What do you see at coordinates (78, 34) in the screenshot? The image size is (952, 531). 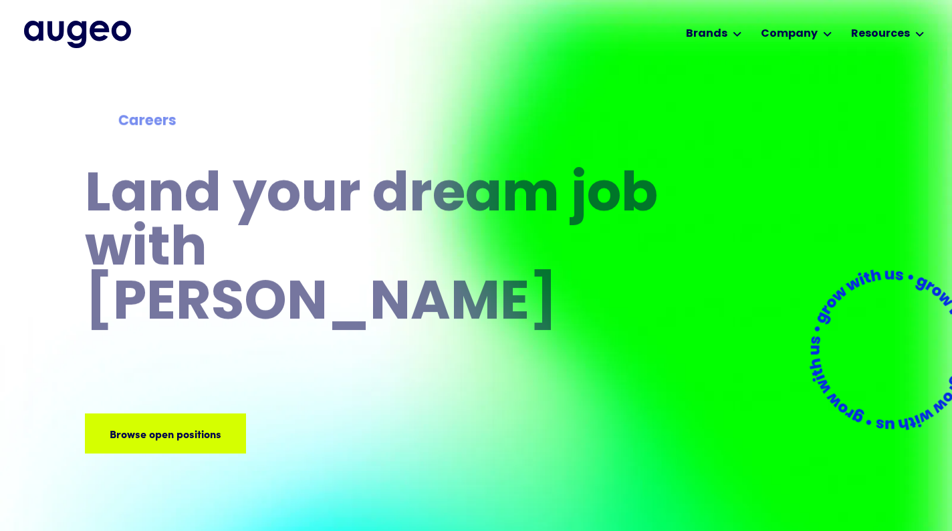 I see `a: home` at bounding box center [78, 34].